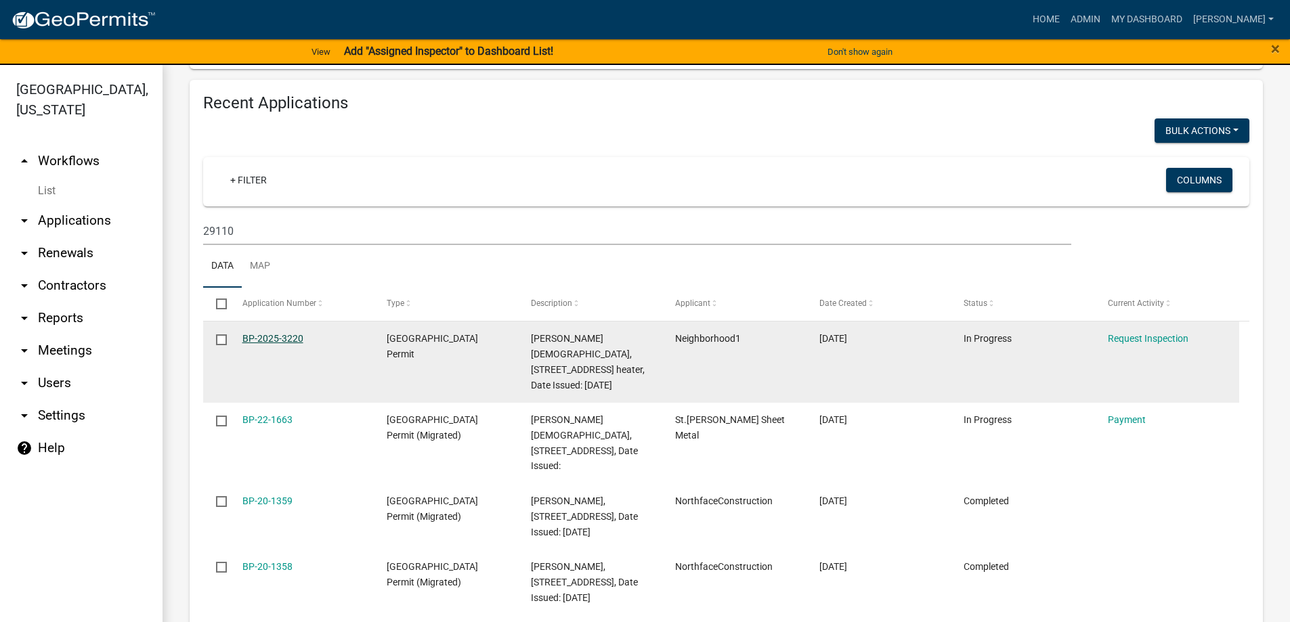 This screenshot has width=1290, height=622. I want to click on datatable-header-cell: Current Activity, so click(1166, 304).